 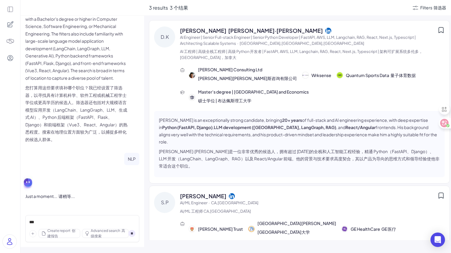 I want to click on font: AI 工程师 | 高级全栈工程师 | 高级 Python 开发者 | FastAPI, AWS, LLM, Langchain, RAG, React, Next.js, Typescript ..., so click(x=301, y=55).